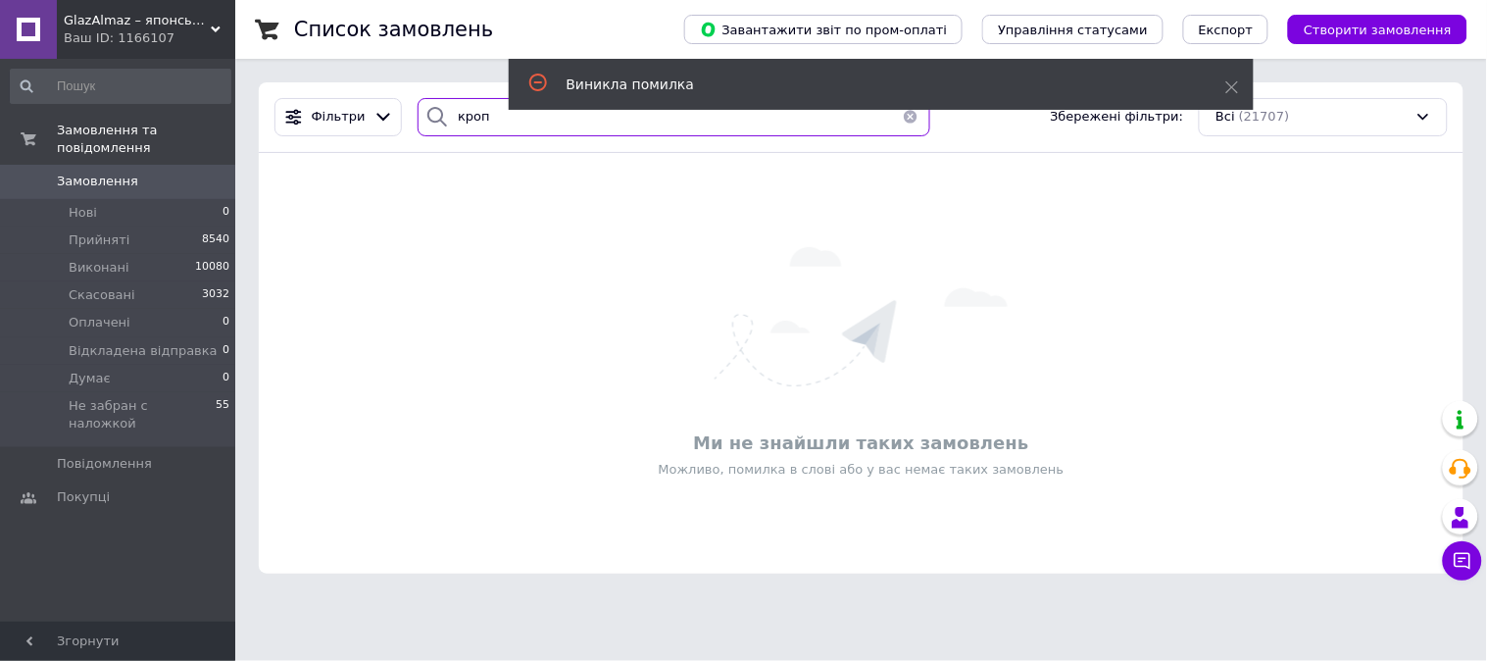 This screenshot has width=1487, height=661. I want to click on img: Нічого не знайдено, so click(861, 317).